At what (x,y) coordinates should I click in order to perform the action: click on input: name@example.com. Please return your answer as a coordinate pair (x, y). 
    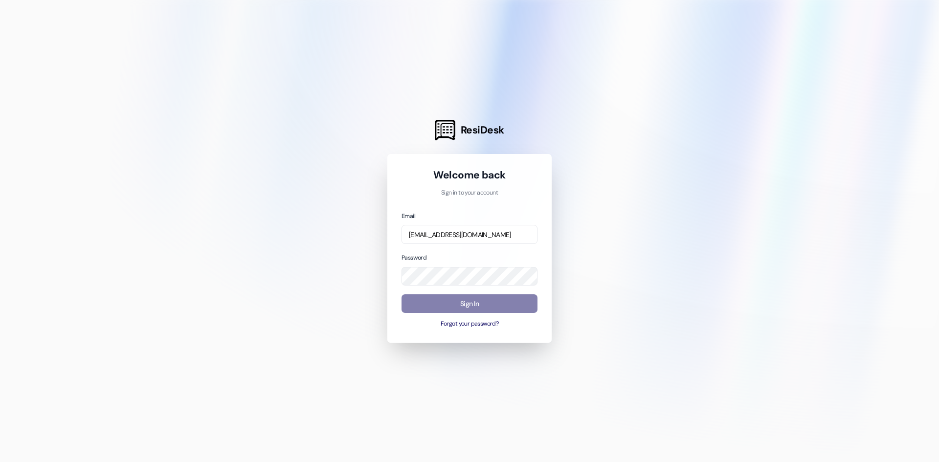
    Looking at the image, I should click on (470, 234).